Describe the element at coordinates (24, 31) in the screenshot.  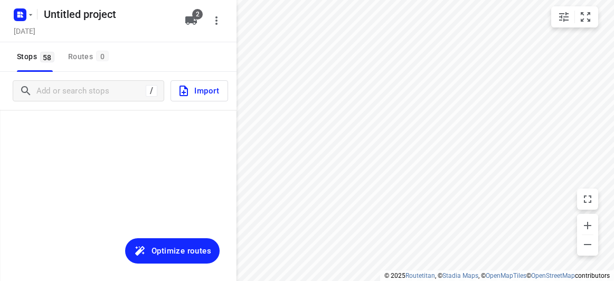
I see `h5: Project date` at that location.